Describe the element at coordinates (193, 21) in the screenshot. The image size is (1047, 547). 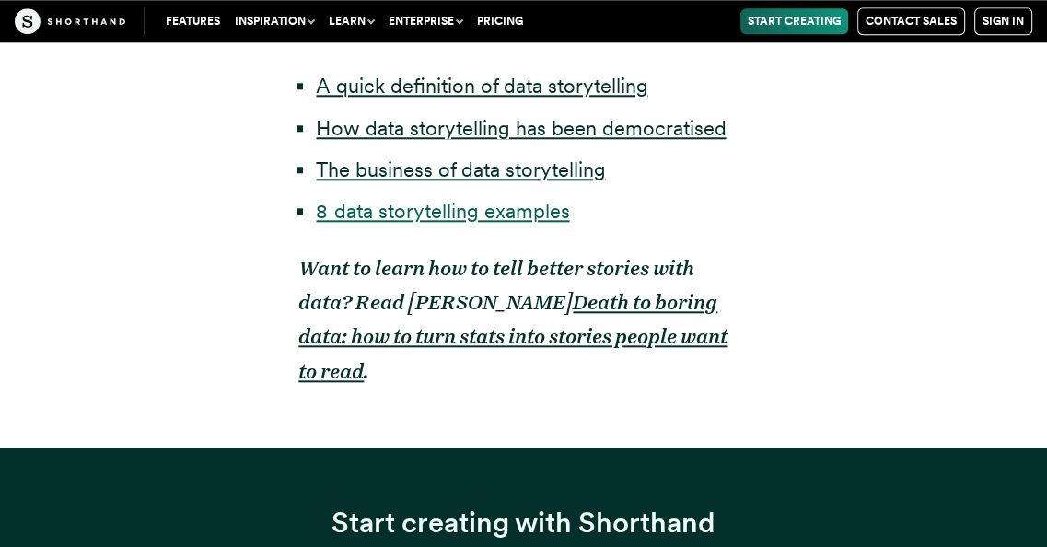
I see `a: Features` at that location.